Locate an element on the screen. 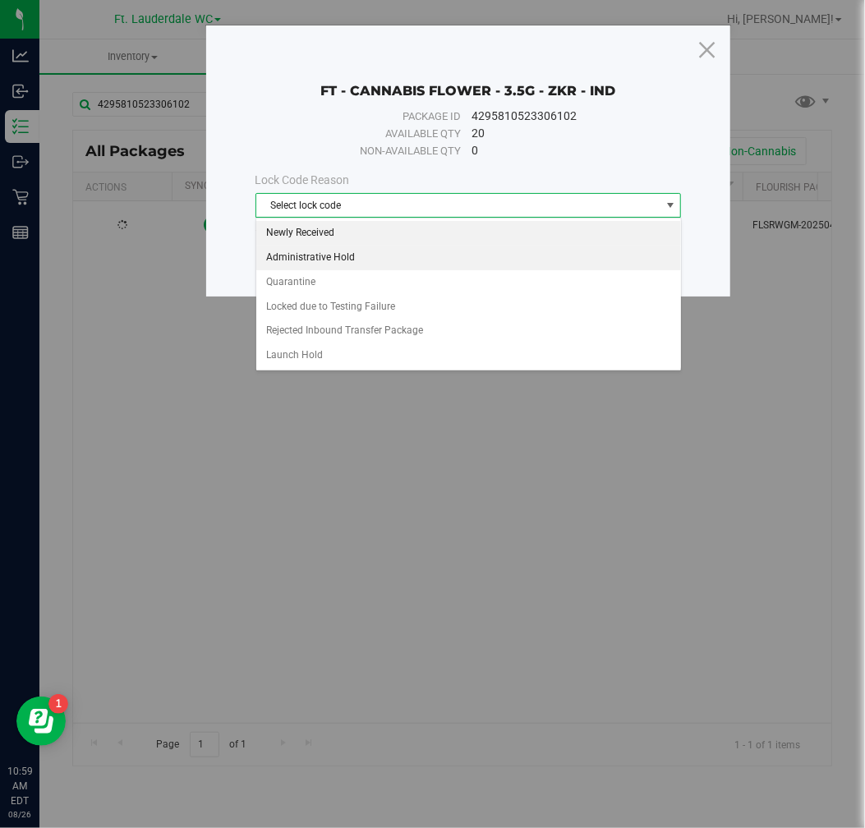  li: Locked due to Testing Failure is located at coordinates (468, 307).